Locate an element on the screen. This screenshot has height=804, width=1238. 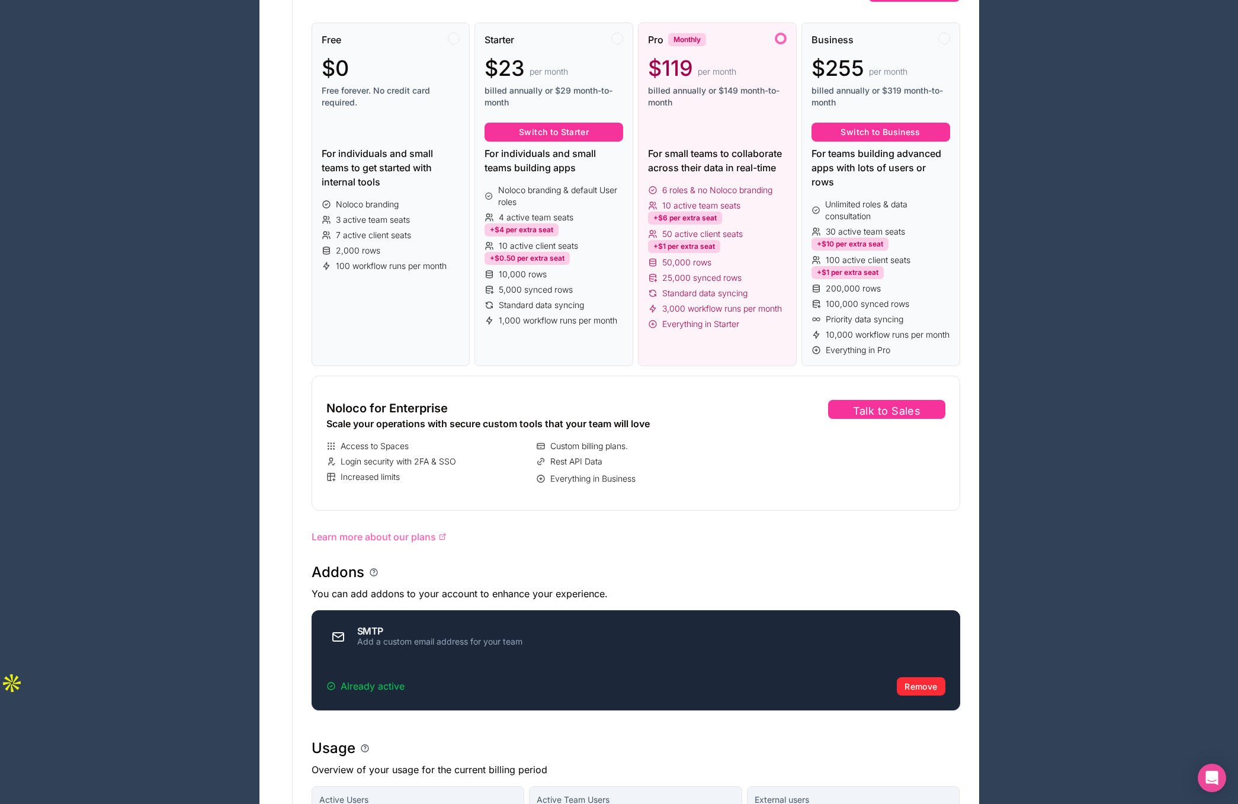
p: Overview of your usage for the current billing period is located at coordinates (636, 770).